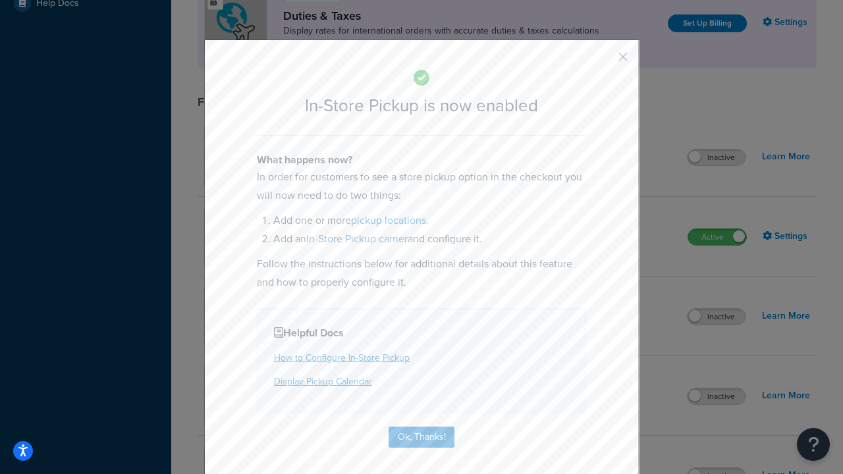 This screenshot has width=843, height=474. Describe the element at coordinates (429, 221) in the screenshot. I see `li: Add one or more .` at that location.